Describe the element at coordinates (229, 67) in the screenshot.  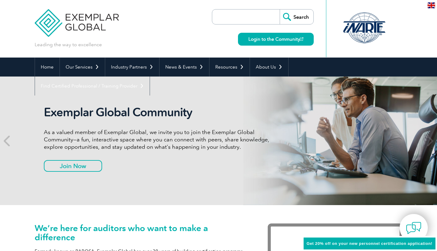
I see `a: Resources` at that location.